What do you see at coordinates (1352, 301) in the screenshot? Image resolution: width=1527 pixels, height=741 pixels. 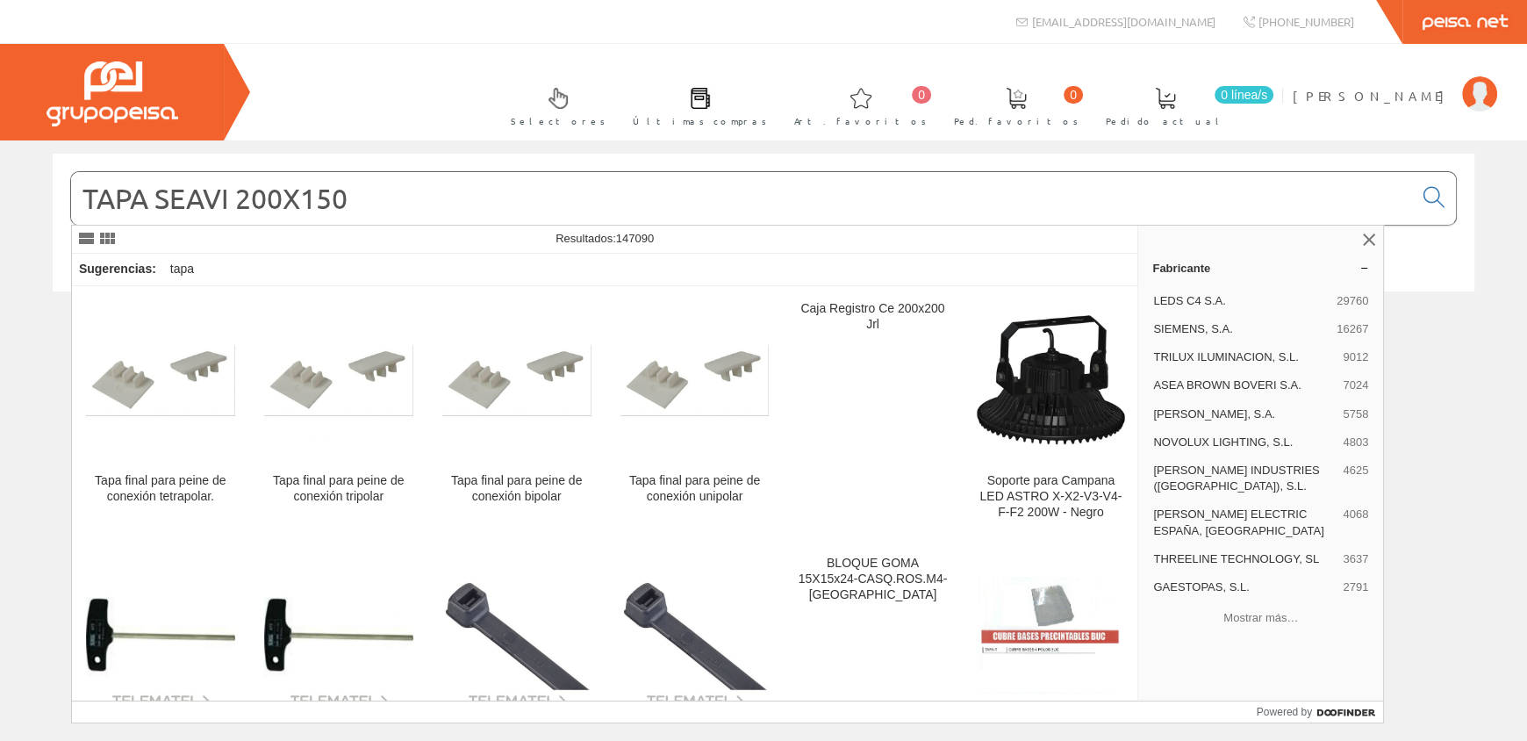 I see `span: 29760` at bounding box center [1352, 301].